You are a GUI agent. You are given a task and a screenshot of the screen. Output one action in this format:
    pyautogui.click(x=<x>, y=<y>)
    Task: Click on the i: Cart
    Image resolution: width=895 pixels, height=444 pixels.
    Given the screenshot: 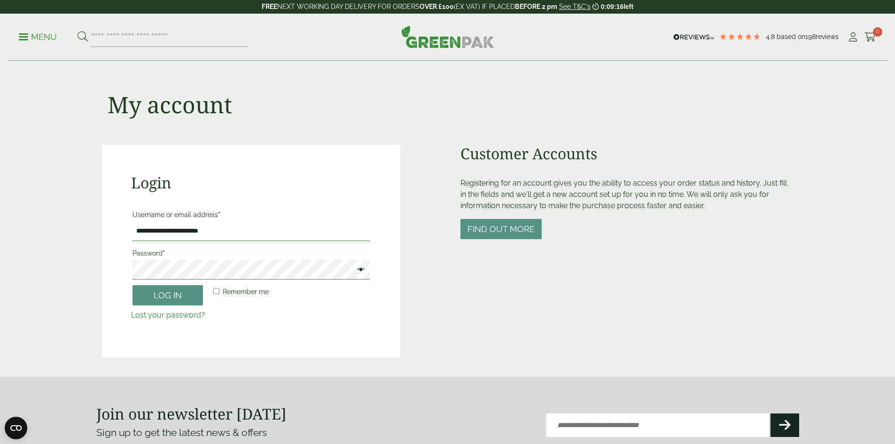 What is the action you would take?
    pyautogui.click(x=870, y=37)
    